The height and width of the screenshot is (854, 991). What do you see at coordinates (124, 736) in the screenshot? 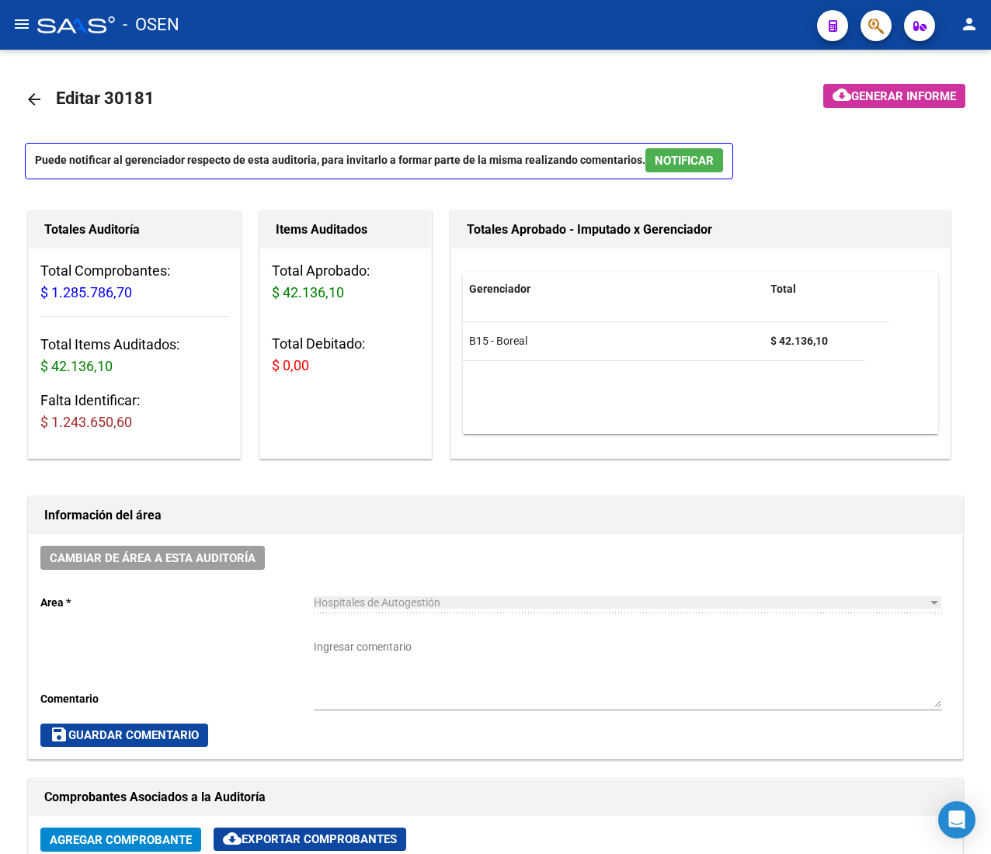
I see `button: Guardar Comentario` at bounding box center [124, 736].